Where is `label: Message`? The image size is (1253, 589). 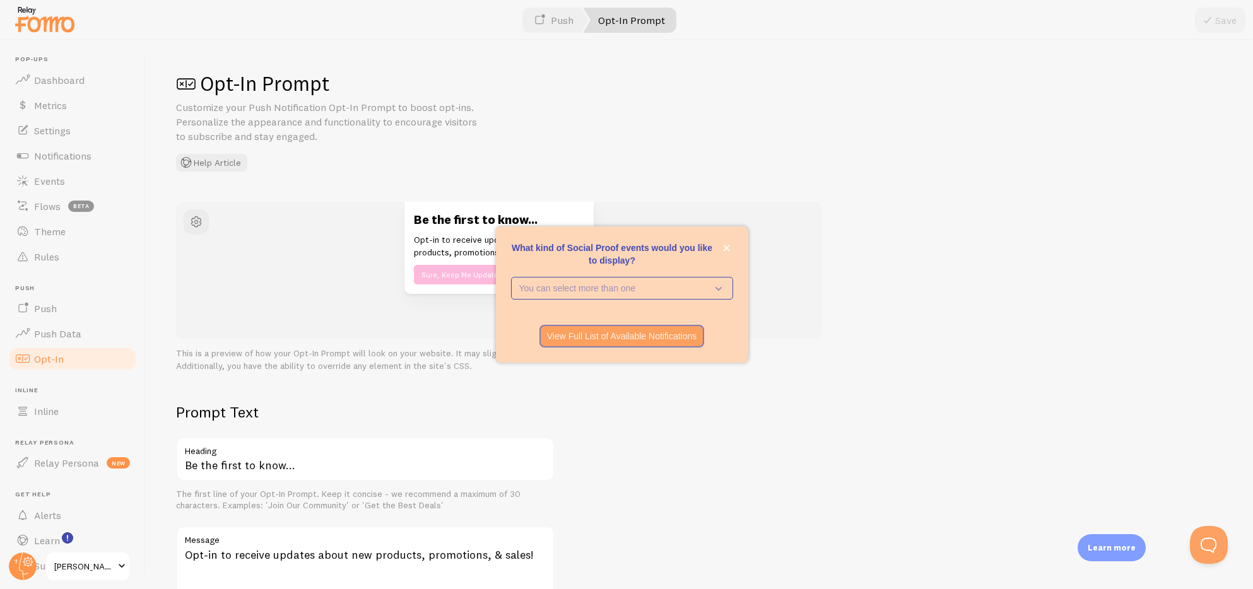 label: Message is located at coordinates (365, 537).